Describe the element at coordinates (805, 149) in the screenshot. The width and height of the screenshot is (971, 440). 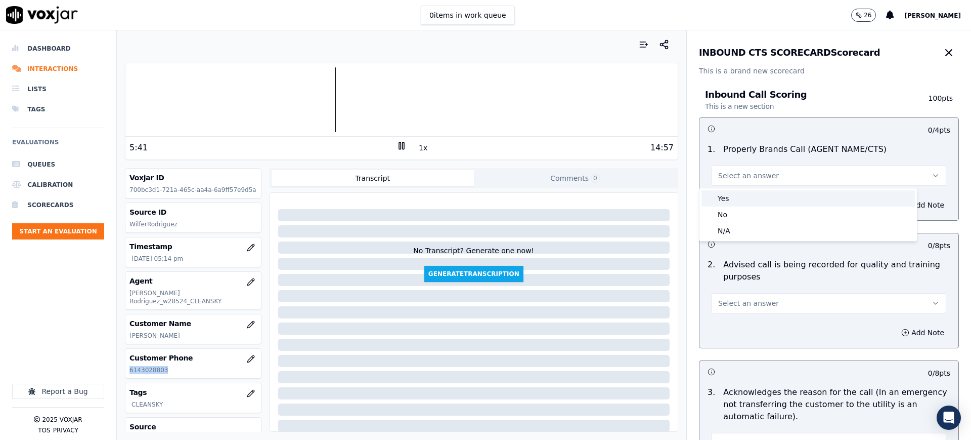
I see `p: Properly Brands Call (AGENT NAME/CTS)` at that location.